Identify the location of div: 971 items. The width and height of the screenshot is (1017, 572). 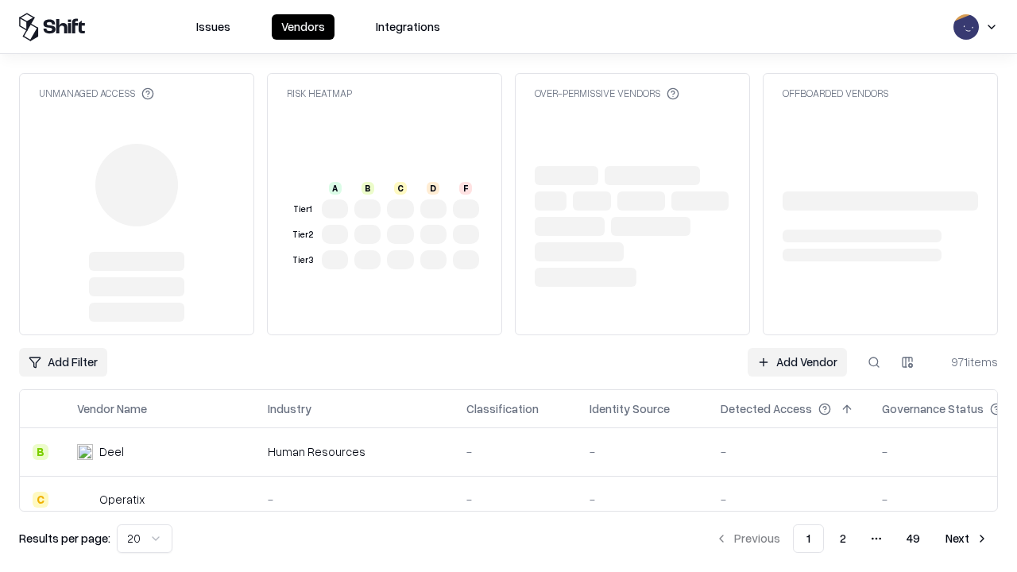
(966, 362).